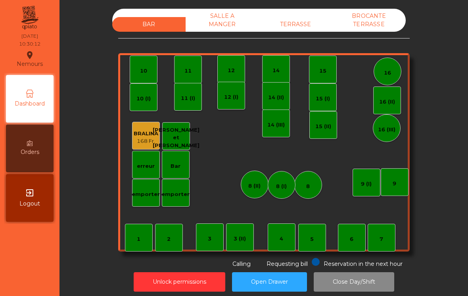 The image size is (468, 296). I want to click on div: 14 (III), so click(276, 125).